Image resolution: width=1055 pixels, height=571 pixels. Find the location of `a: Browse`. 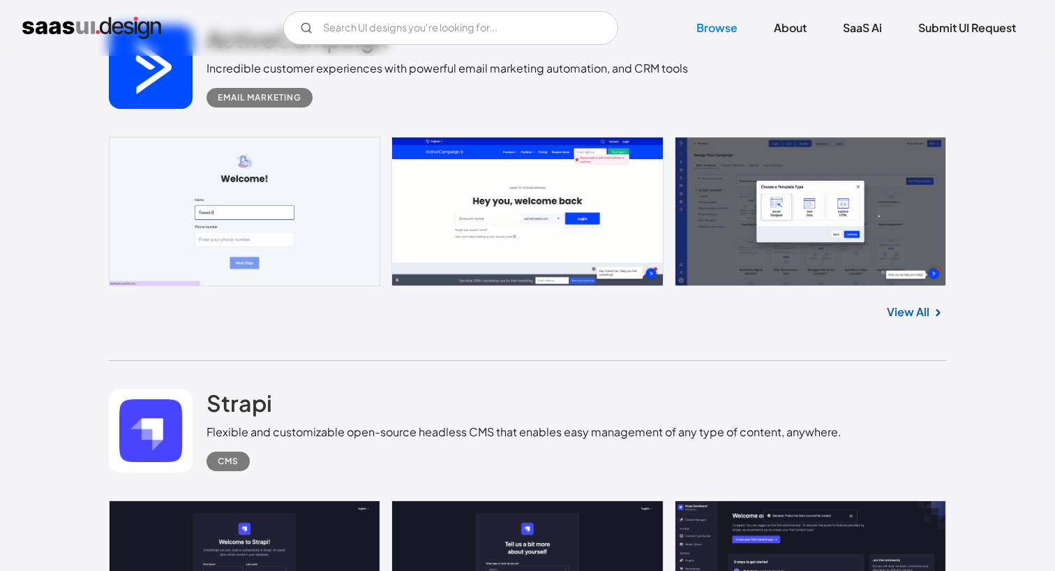

a: Browse is located at coordinates (716, 28).